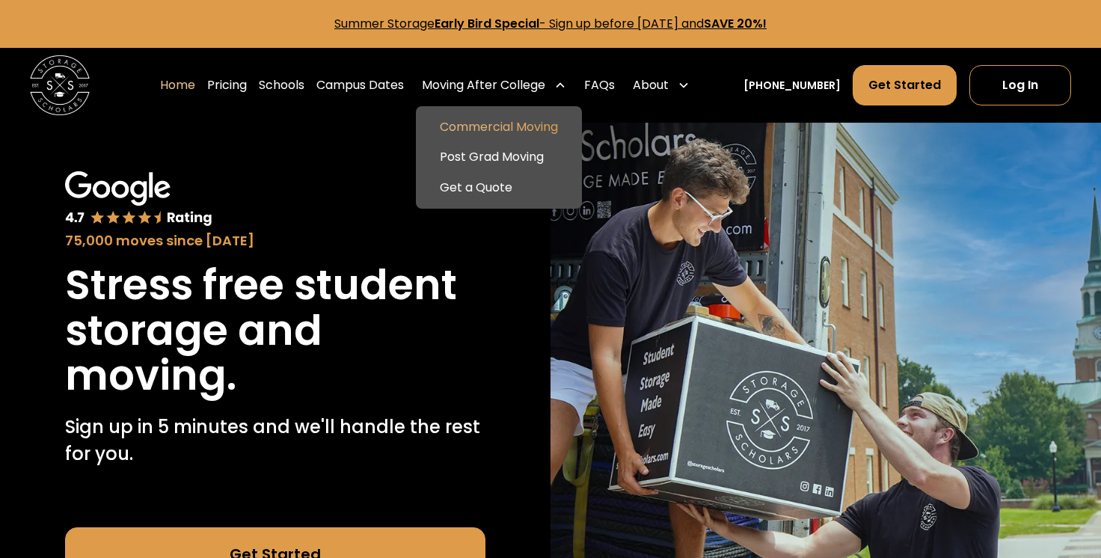 This screenshot has width=1101, height=558. I want to click on a: FAQs, so click(599, 85).